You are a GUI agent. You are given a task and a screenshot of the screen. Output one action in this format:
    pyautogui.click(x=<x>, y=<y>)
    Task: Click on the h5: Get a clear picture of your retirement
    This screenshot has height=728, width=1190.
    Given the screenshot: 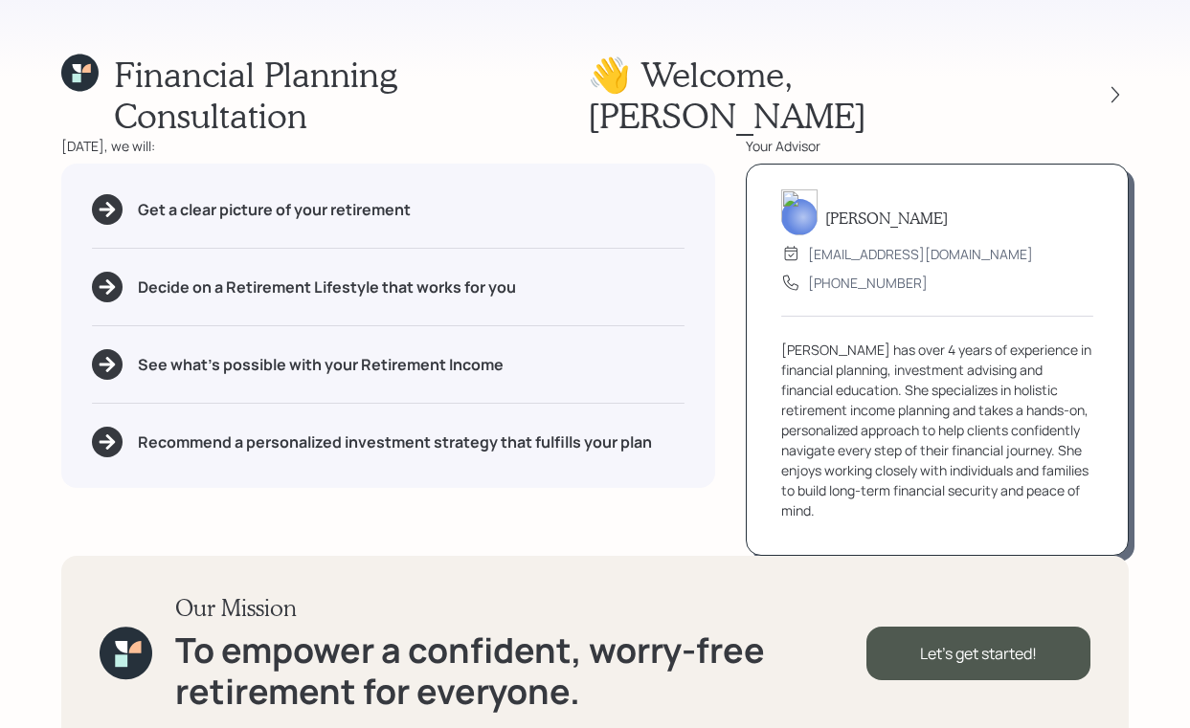 What is the action you would take?
    pyautogui.click(x=274, y=210)
    